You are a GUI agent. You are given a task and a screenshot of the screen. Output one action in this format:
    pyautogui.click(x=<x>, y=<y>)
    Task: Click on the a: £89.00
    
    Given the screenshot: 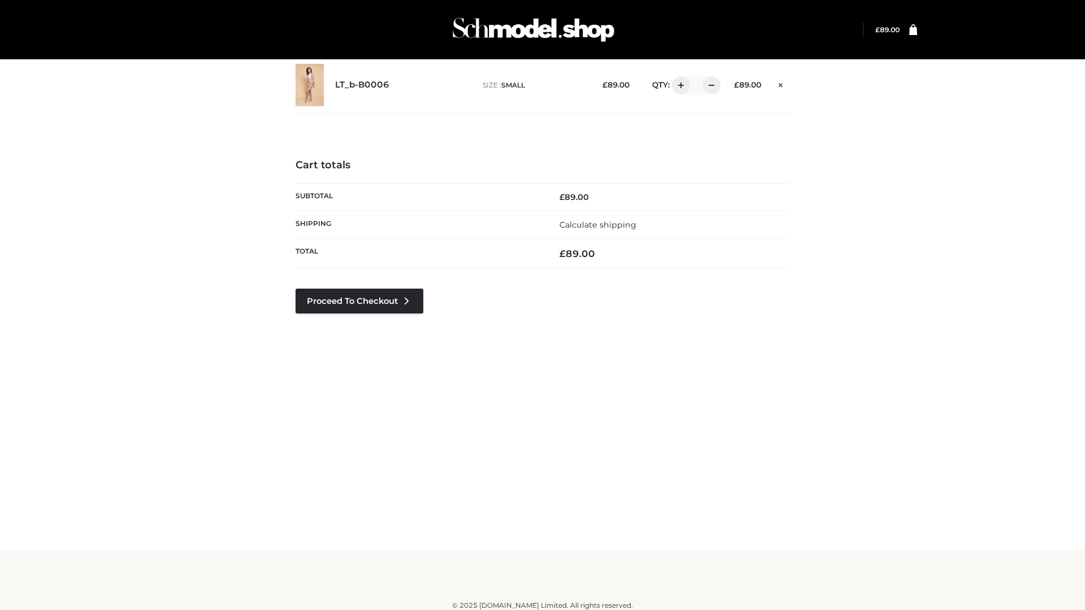 What is the action you would take?
    pyautogui.click(x=887, y=29)
    